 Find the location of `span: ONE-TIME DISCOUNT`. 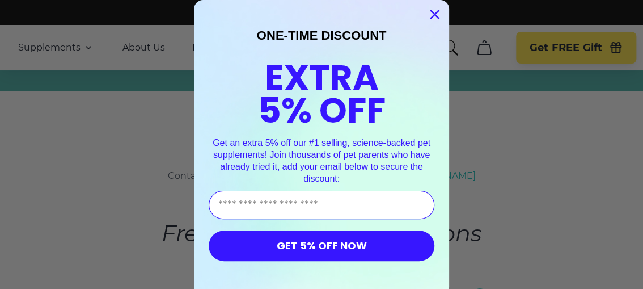

span: ONE-TIME DISCOUNT is located at coordinates (321, 35).